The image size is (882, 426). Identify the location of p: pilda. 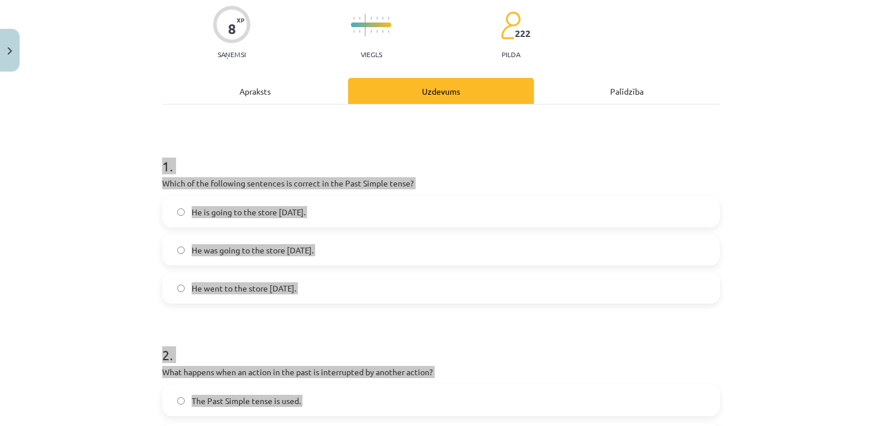
(511, 54).